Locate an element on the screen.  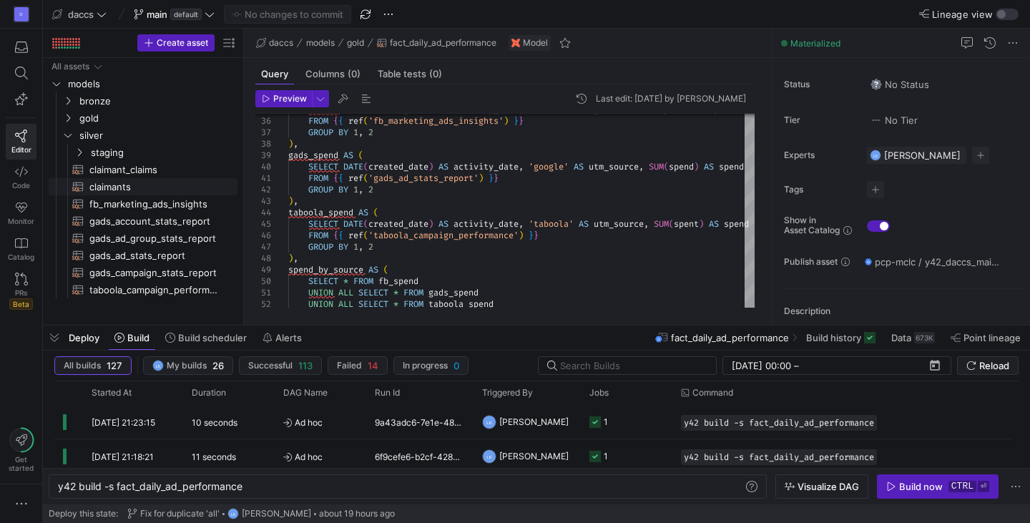
button: daccs is located at coordinates (79, 14).